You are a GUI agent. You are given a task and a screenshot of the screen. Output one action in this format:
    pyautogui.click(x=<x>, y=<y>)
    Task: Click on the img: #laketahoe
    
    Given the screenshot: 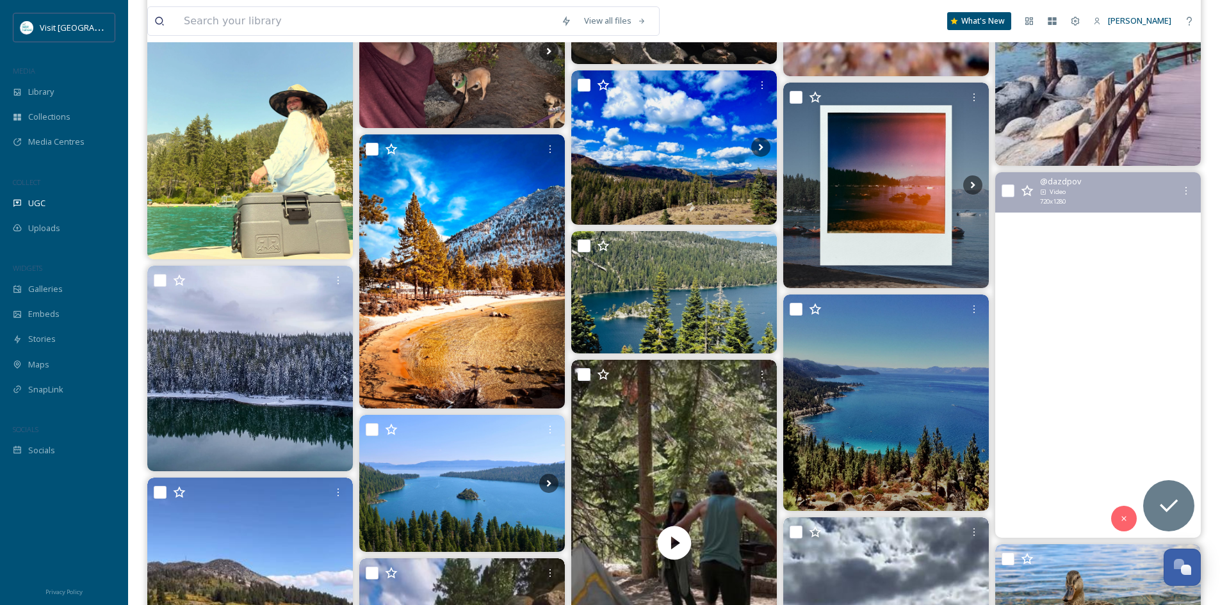 What is the action you would take?
    pyautogui.click(x=674, y=293)
    